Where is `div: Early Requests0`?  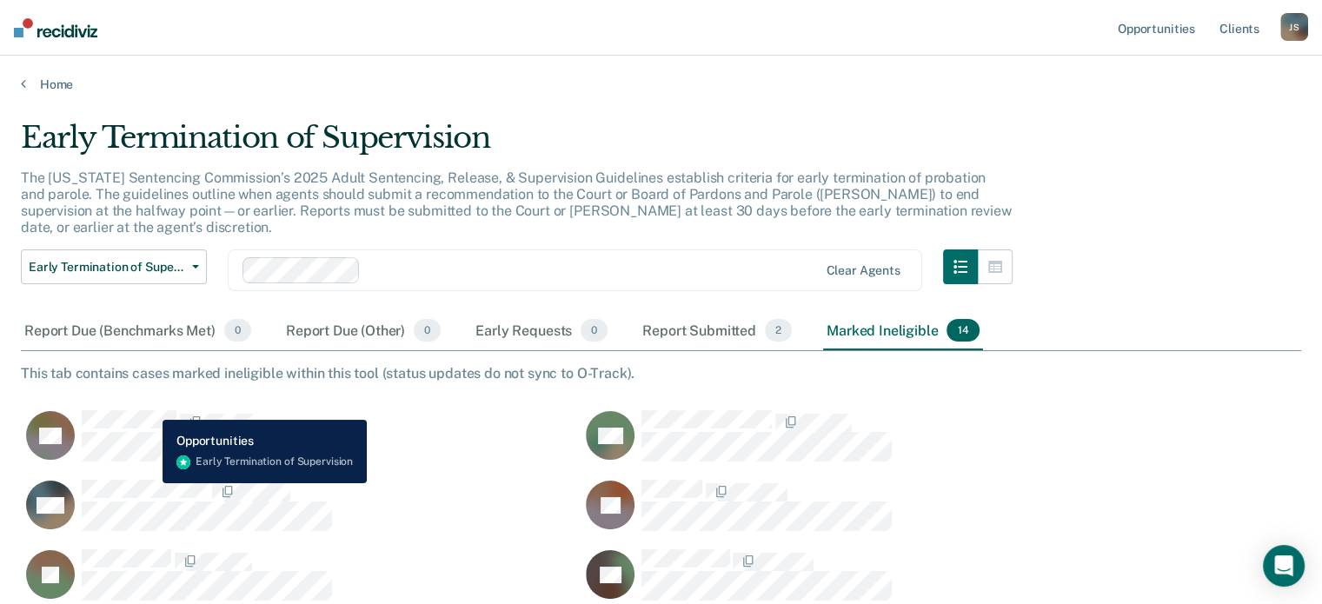 div: Early Requests0 is located at coordinates (541, 331).